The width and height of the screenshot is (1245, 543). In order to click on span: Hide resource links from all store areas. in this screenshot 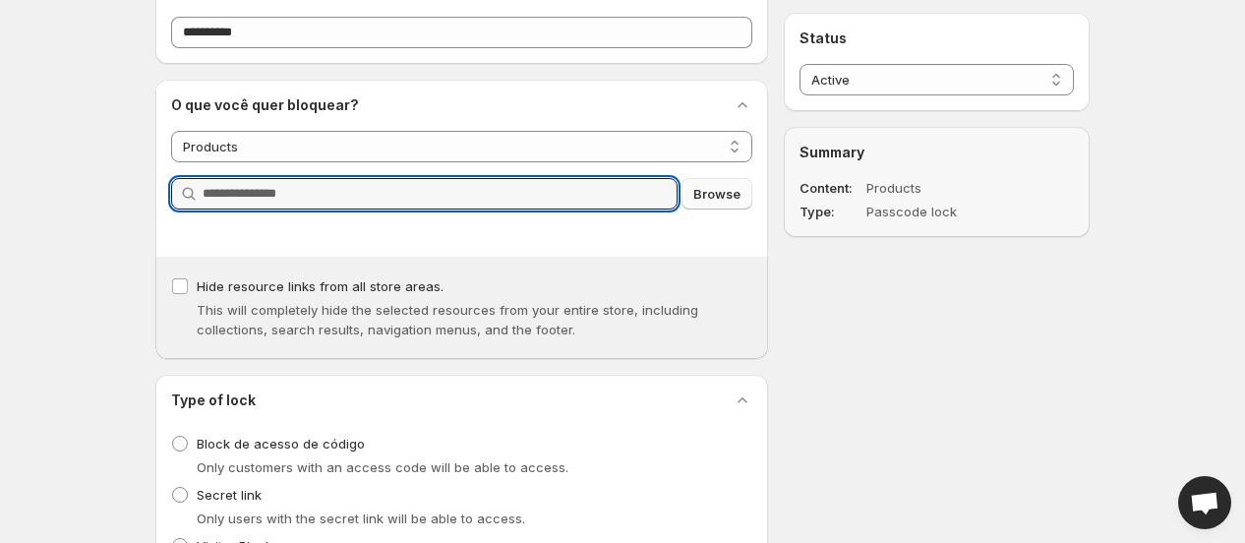, I will do `click(320, 286)`.